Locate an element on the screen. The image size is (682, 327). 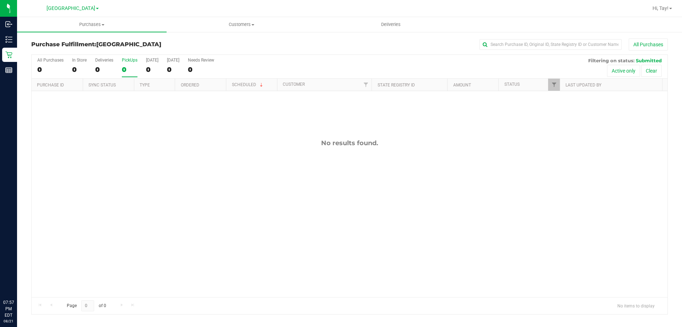
span: Deliveries is located at coordinates (391, 25).